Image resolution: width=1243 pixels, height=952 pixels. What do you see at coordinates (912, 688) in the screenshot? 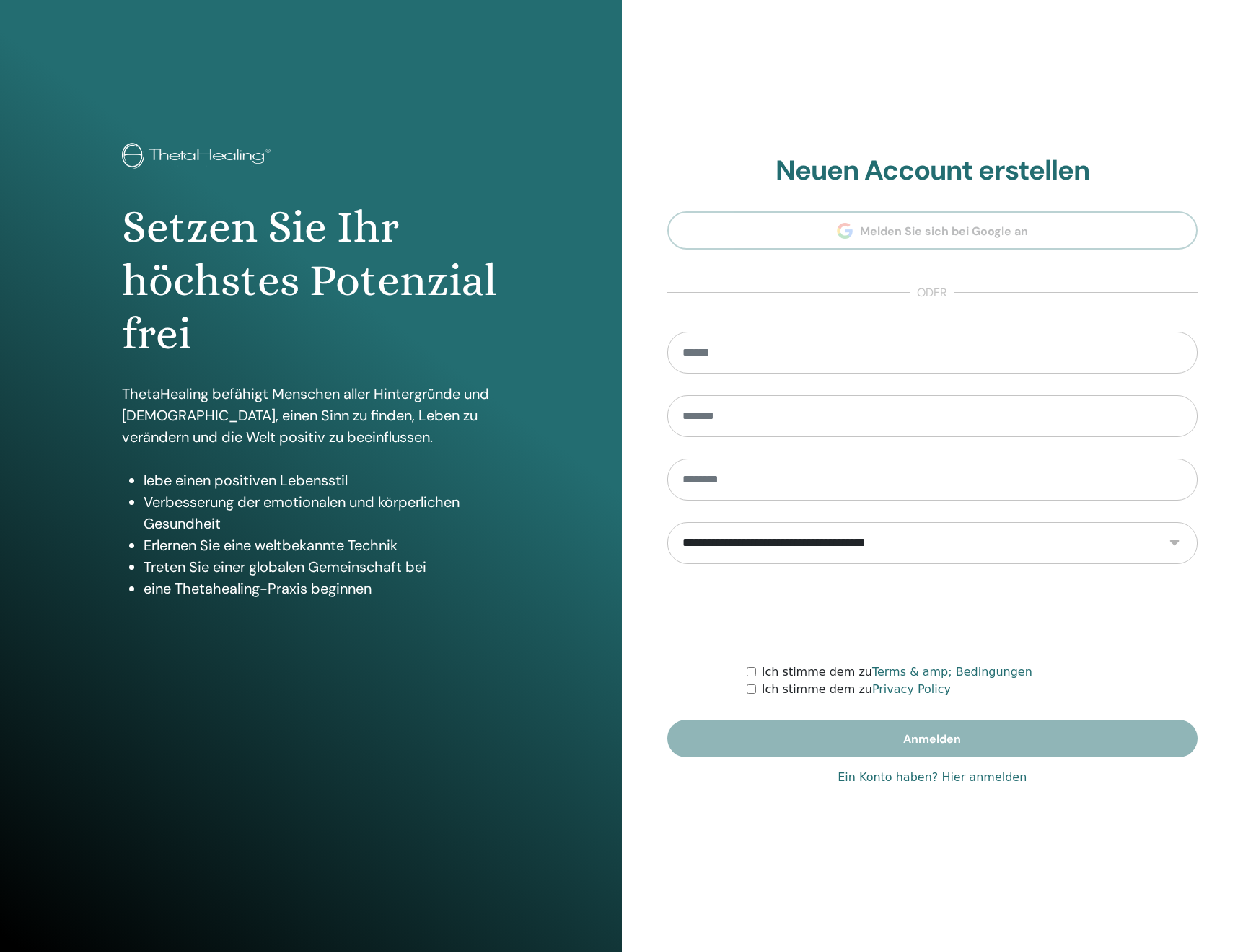
I see `a: Privacy Policy` at bounding box center [912, 688].